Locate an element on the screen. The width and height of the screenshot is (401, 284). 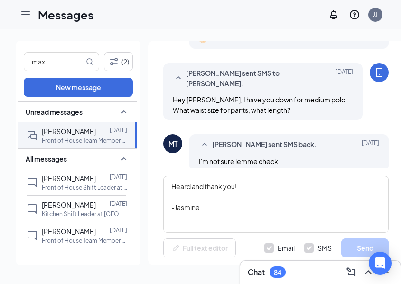
svg: Filter is located at coordinates (114, 62).